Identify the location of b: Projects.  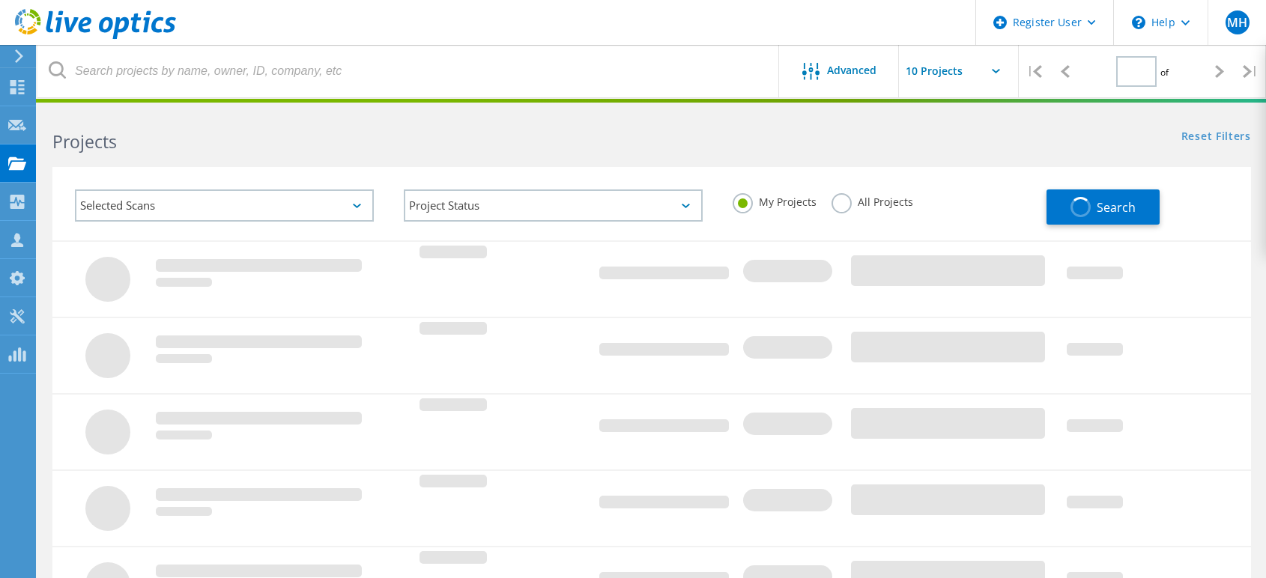
(85, 142).